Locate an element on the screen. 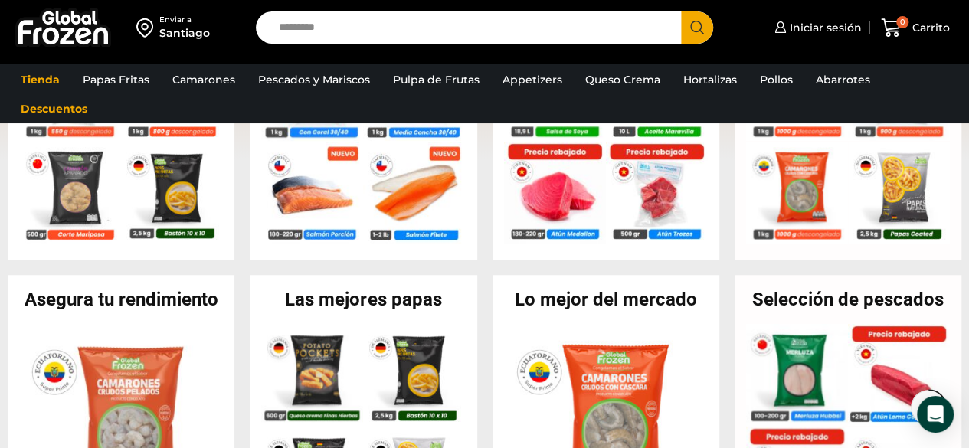 The width and height of the screenshot is (969, 448). a: Tienda is located at coordinates (40, 80).